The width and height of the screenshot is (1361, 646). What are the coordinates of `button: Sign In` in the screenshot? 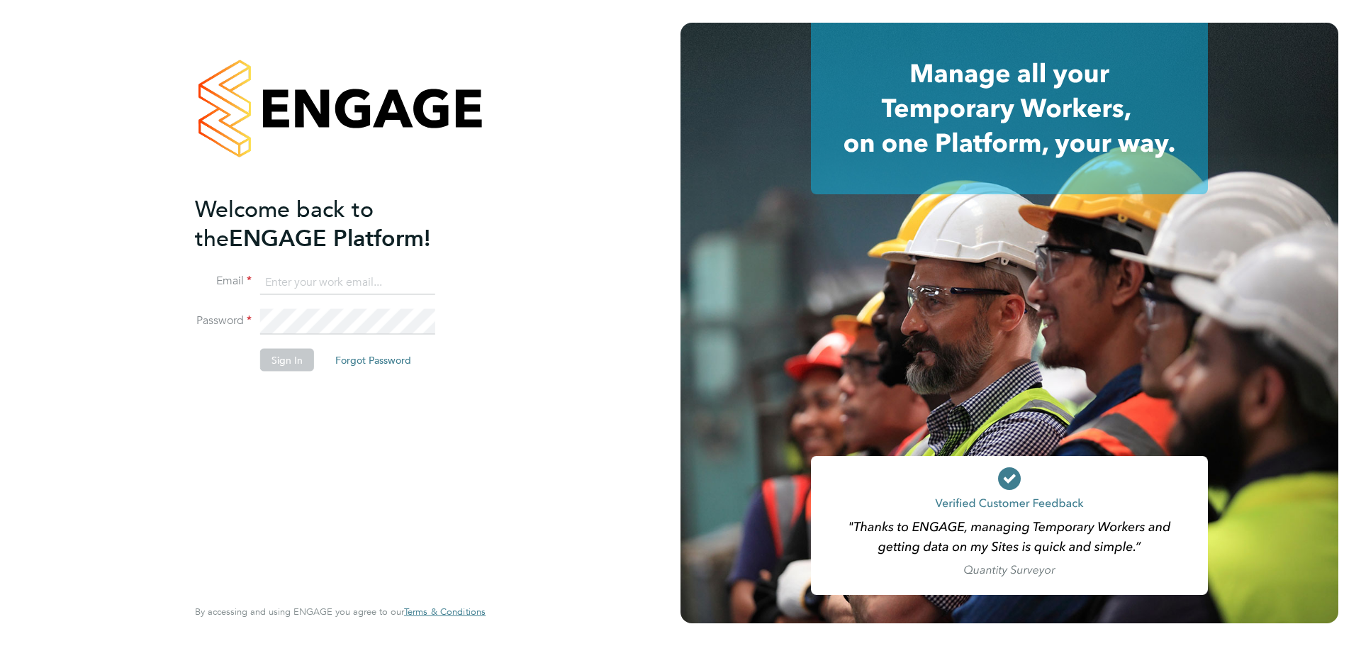 It's located at (287, 360).